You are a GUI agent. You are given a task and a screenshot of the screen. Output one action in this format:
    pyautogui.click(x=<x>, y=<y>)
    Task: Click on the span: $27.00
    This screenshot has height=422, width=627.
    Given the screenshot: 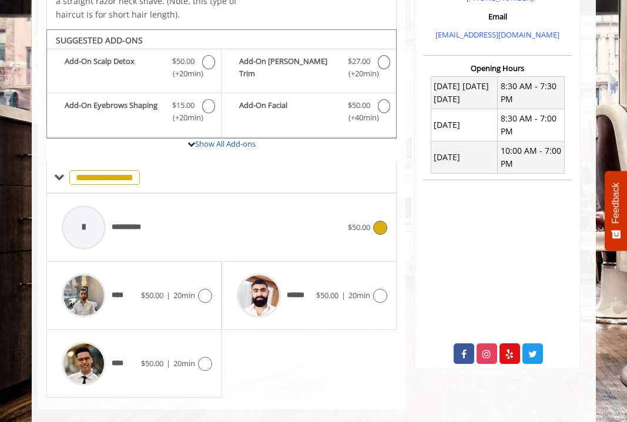 What is the action you would take?
    pyautogui.click(x=359, y=61)
    